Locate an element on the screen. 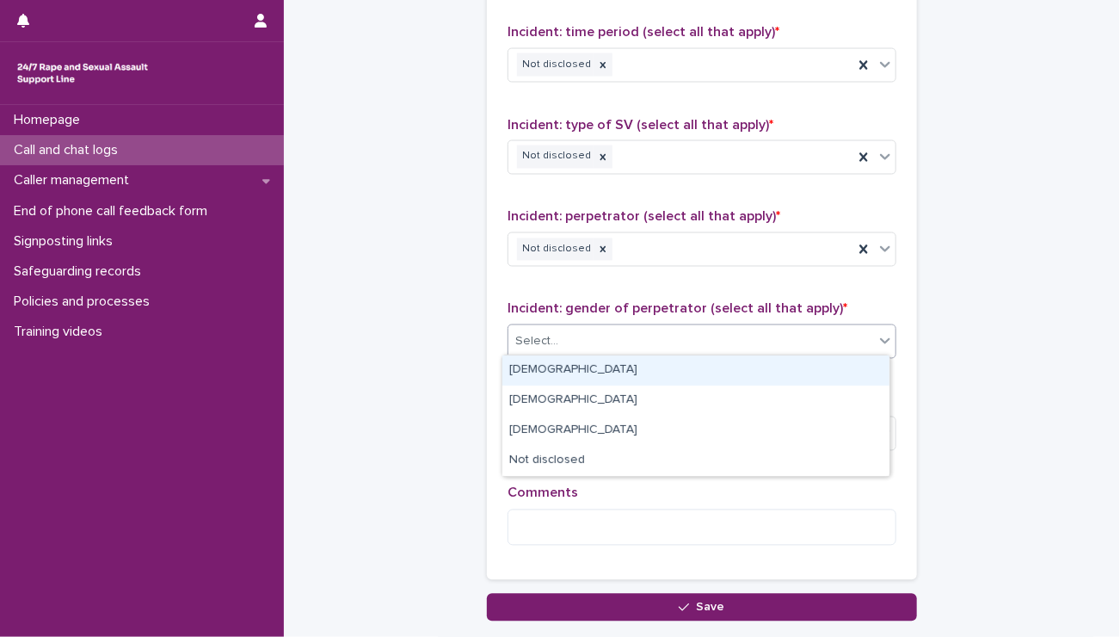  p: Signposting links is located at coordinates (66, 241).